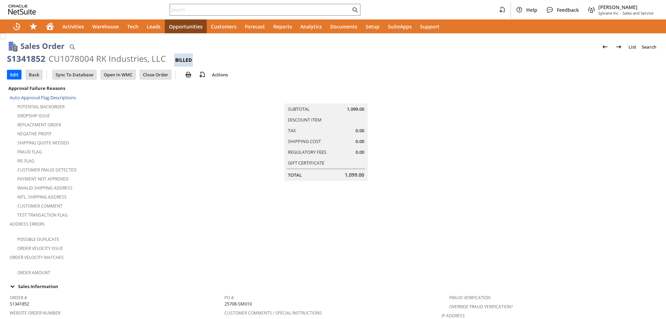 Image resolution: width=666 pixels, height=319 pixels. I want to click on a: Fraud Verification, so click(470, 297).